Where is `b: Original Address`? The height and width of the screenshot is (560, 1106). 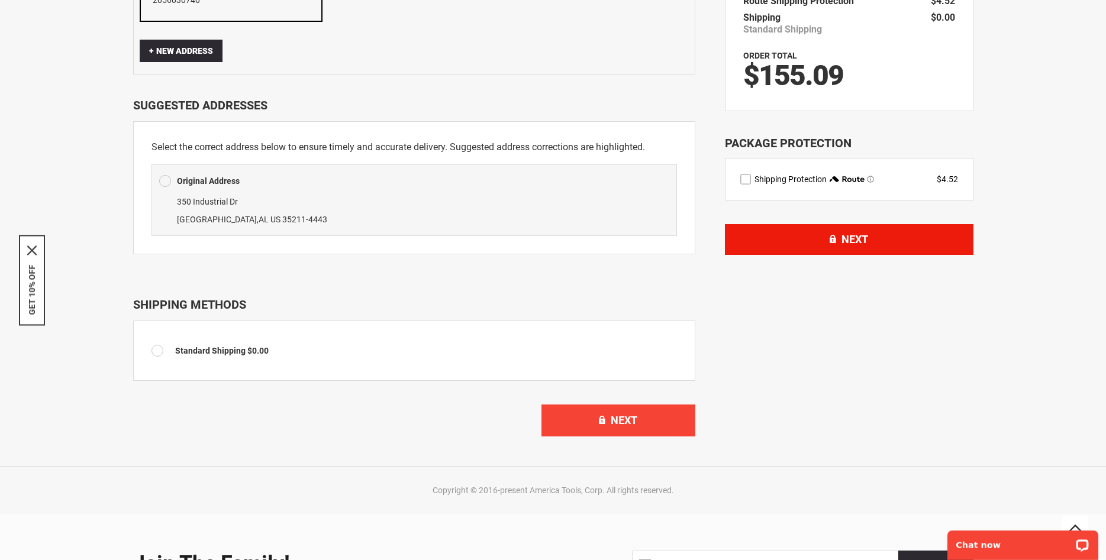
b: Original Address is located at coordinates (208, 181).